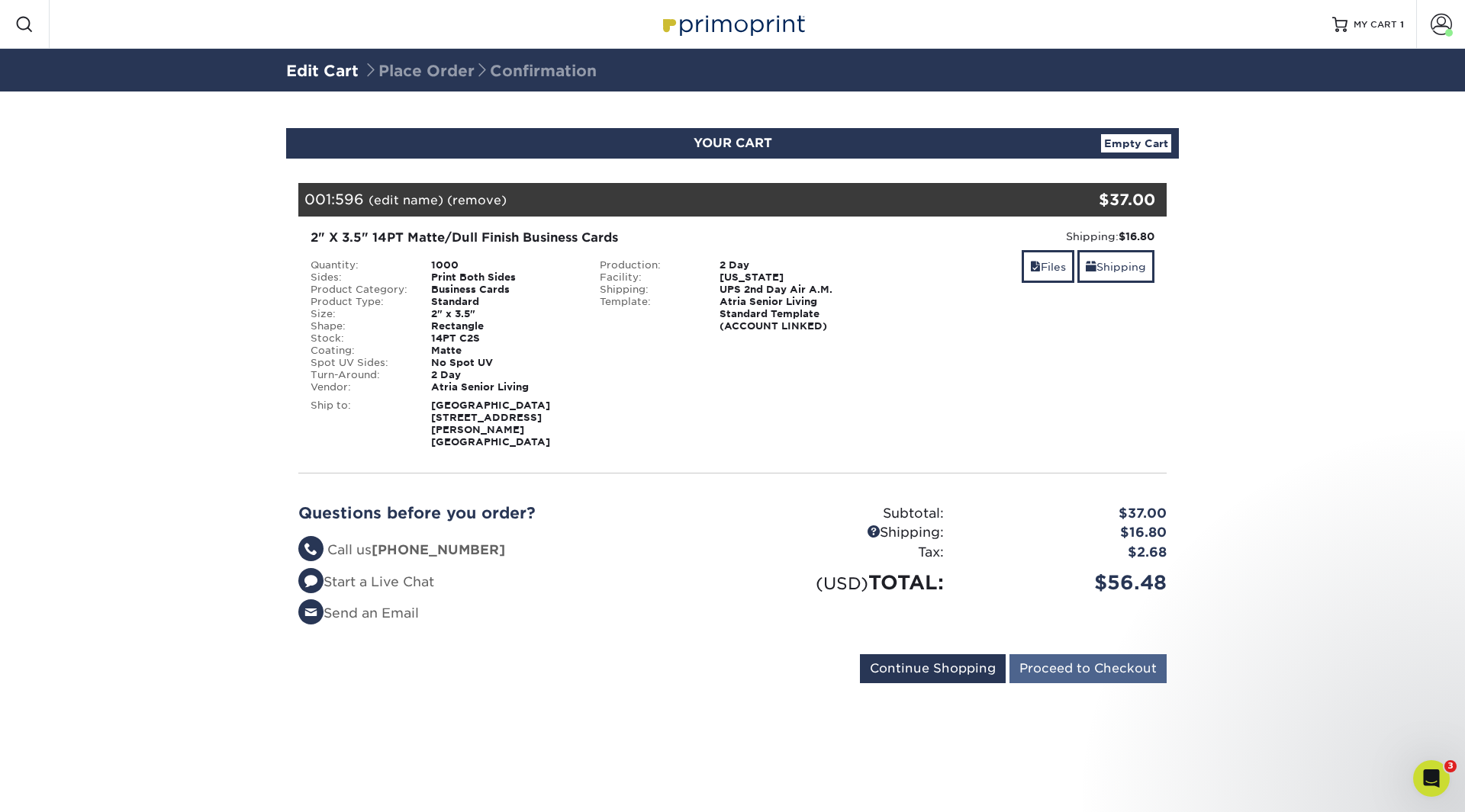  What do you see at coordinates (359, 302) in the screenshot?
I see `div: Product Type:` at bounding box center [359, 302].